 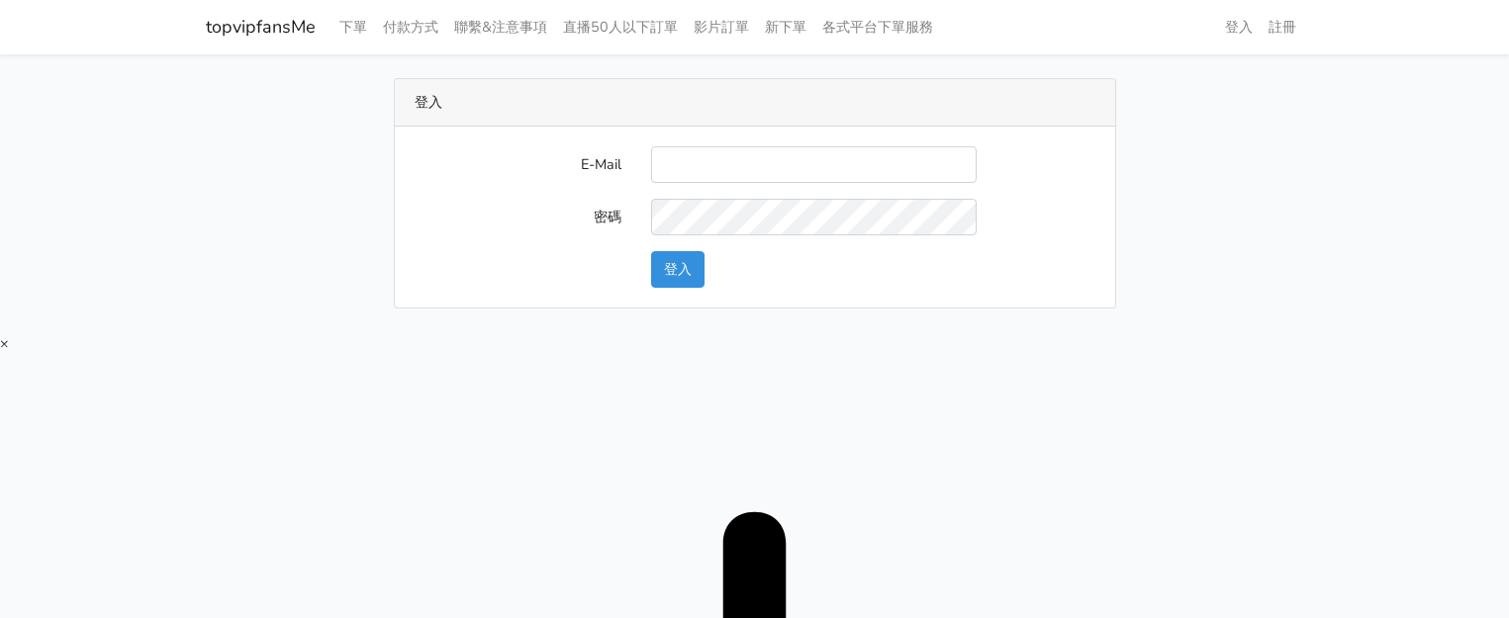 I want to click on a: 註冊, so click(x=1282, y=27).